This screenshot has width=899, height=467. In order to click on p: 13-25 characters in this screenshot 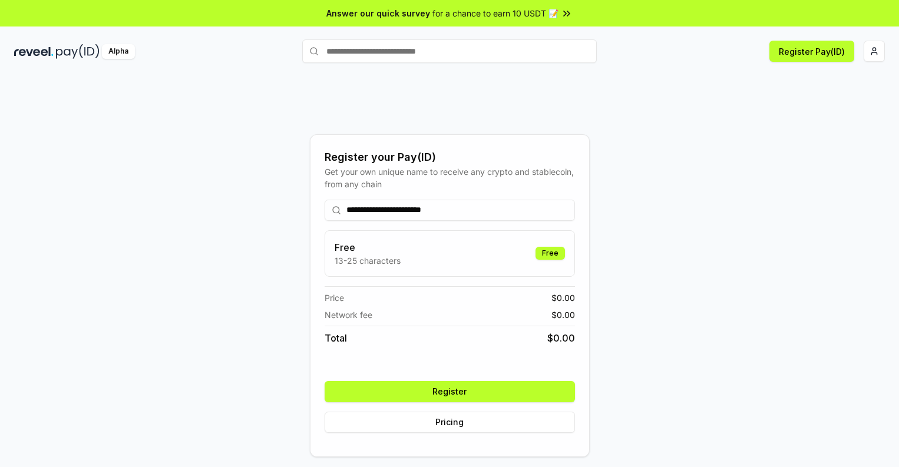, I will do `click(368, 261)`.